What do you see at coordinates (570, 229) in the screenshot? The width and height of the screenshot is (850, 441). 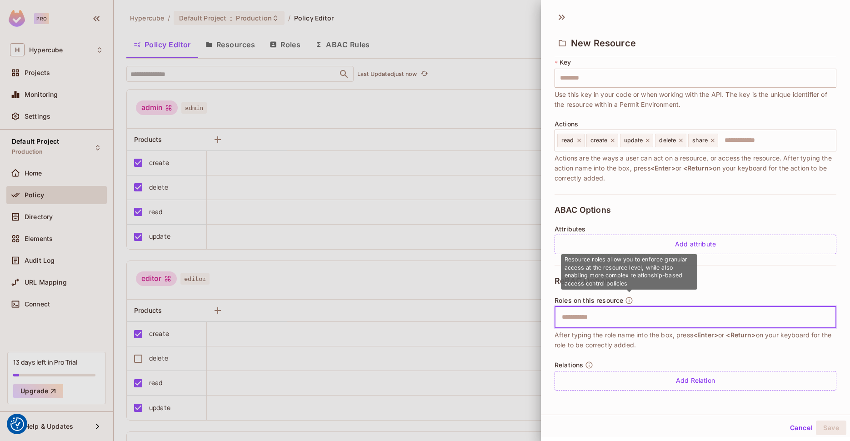 I see `span: Attributes` at bounding box center [570, 229].